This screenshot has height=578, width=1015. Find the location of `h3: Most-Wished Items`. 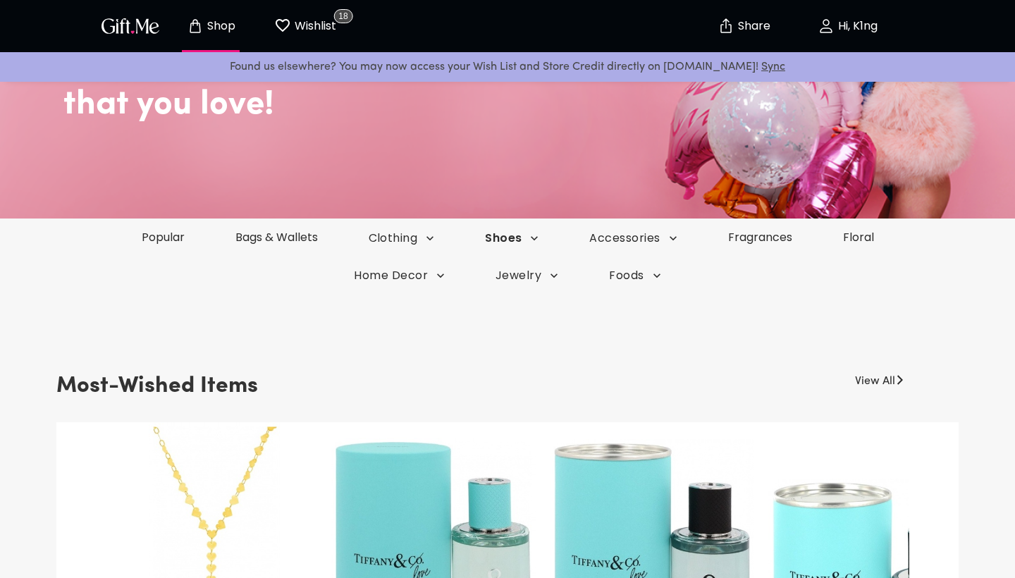

h3: Most-Wished Items is located at coordinates (157, 386).